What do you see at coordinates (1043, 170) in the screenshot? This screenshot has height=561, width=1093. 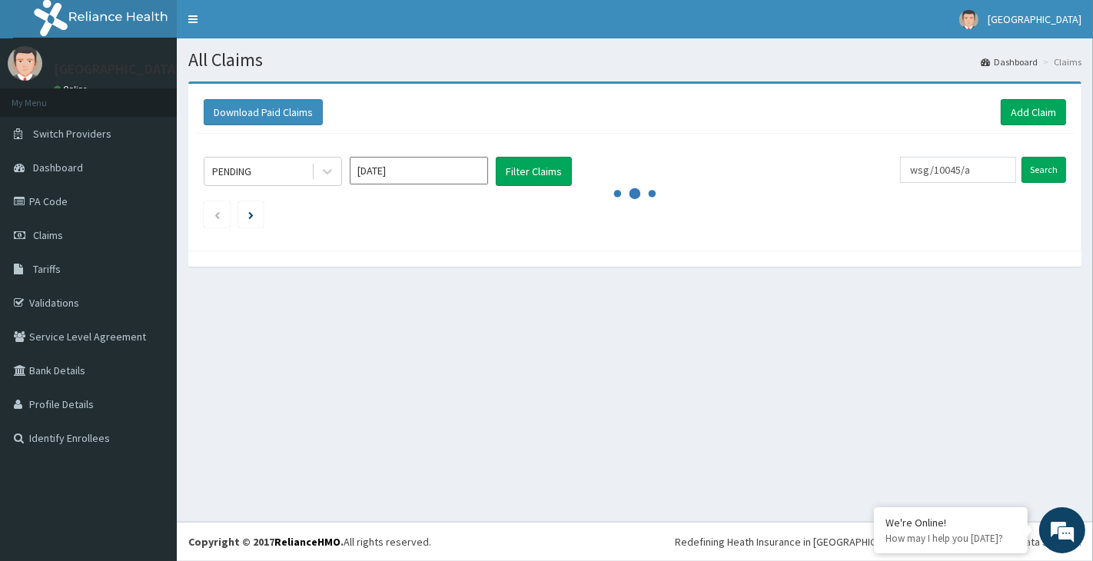 I see `input: Search` at bounding box center [1043, 170].